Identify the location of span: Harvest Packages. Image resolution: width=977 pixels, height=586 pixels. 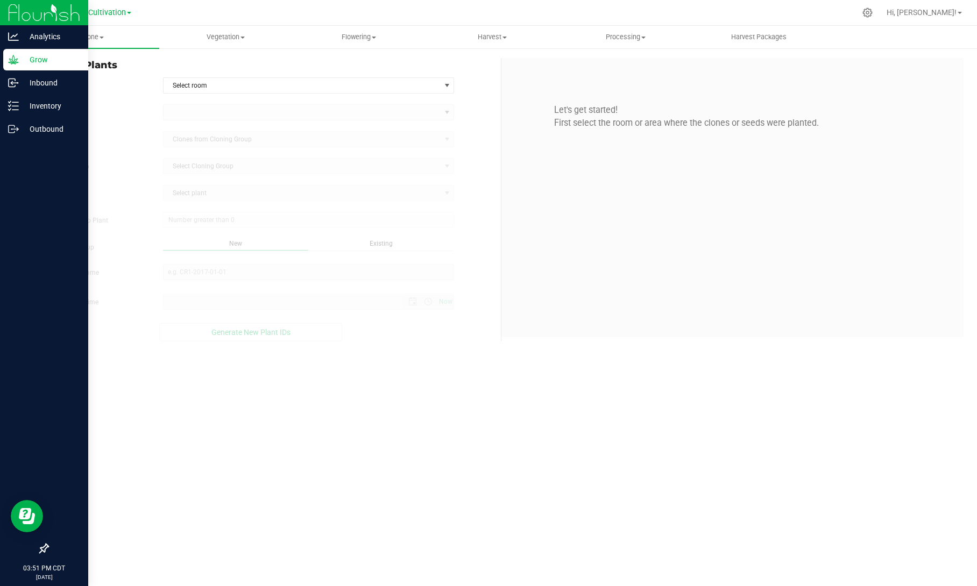
(759, 37).